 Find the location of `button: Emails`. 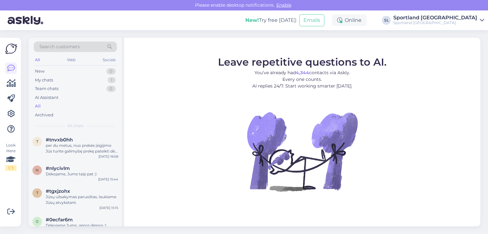

button: Emails is located at coordinates (311, 20).